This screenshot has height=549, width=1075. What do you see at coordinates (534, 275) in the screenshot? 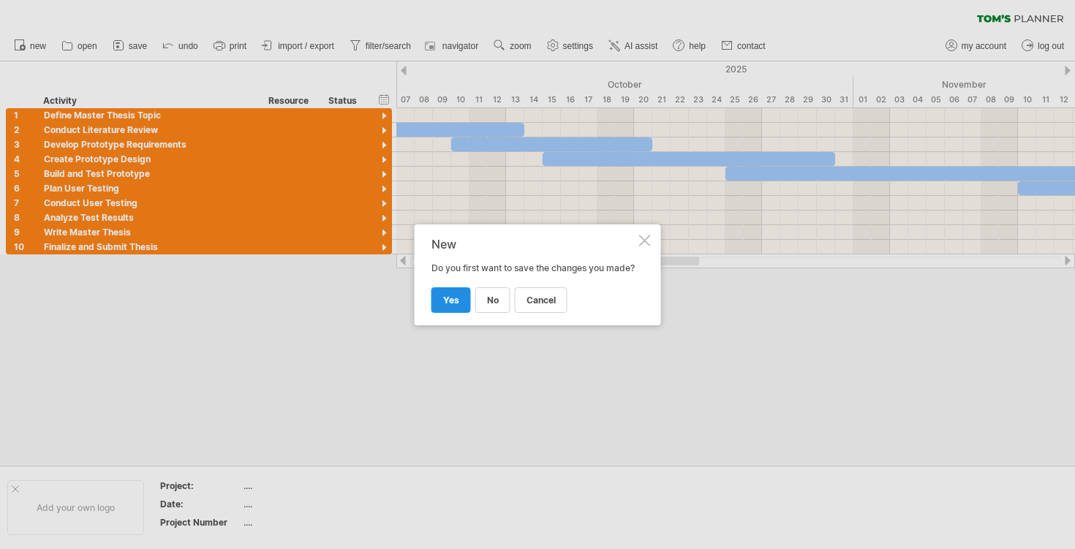
I see `div: Do you first want to save the changes you made?` at bounding box center [534, 275].